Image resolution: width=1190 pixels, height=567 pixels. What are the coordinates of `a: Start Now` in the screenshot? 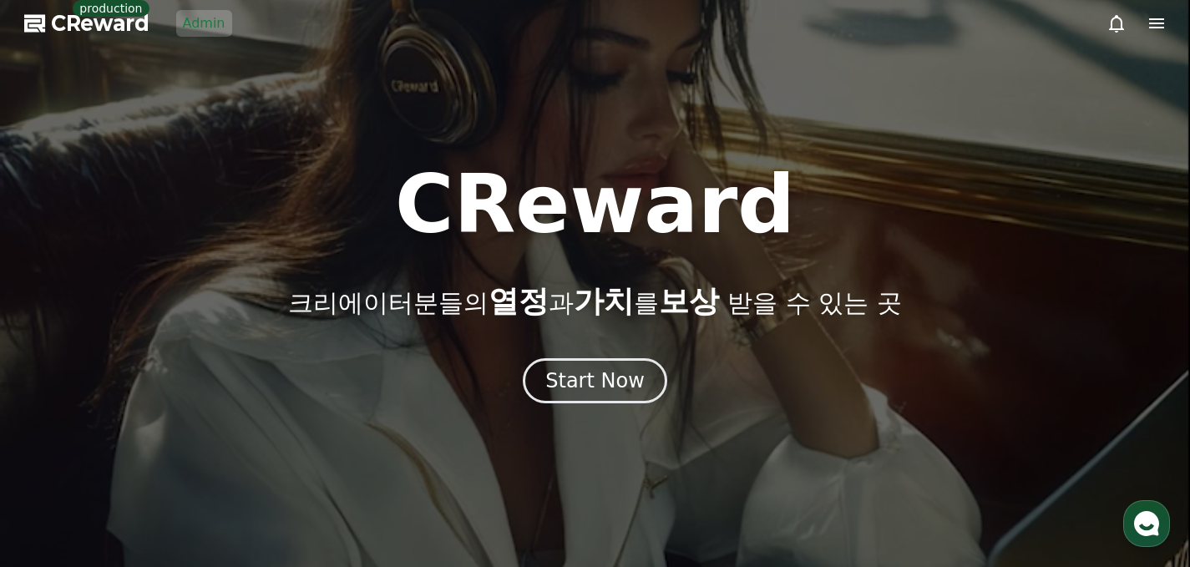 It's located at (594, 382).